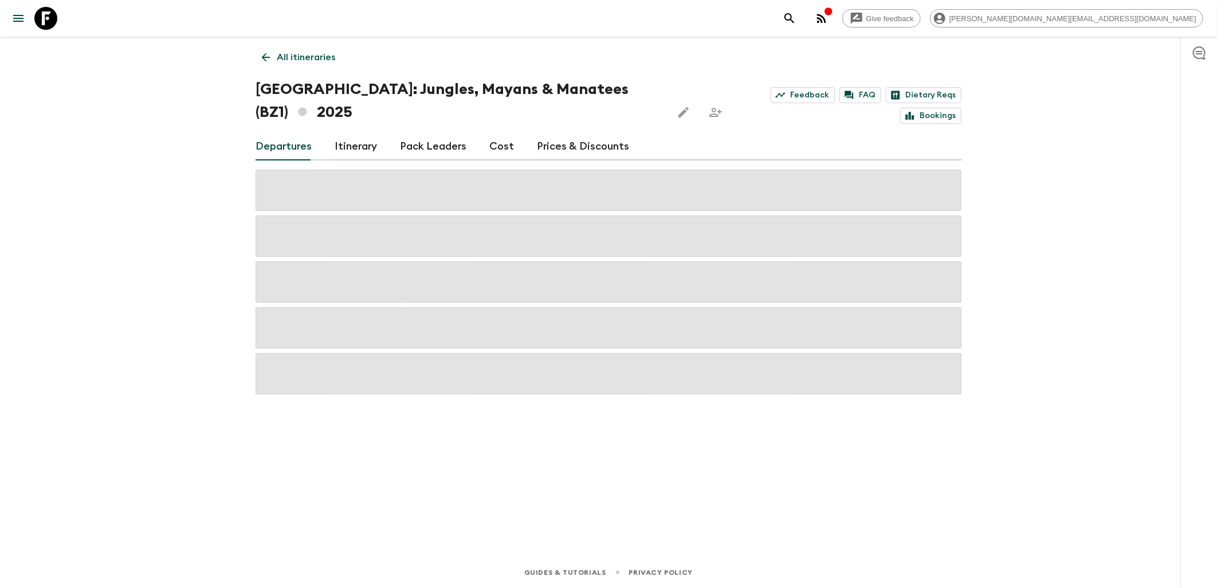  What do you see at coordinates (890, 18) in the screenshot?
I see `span: Give feedback` at bounding box center [890, 18].